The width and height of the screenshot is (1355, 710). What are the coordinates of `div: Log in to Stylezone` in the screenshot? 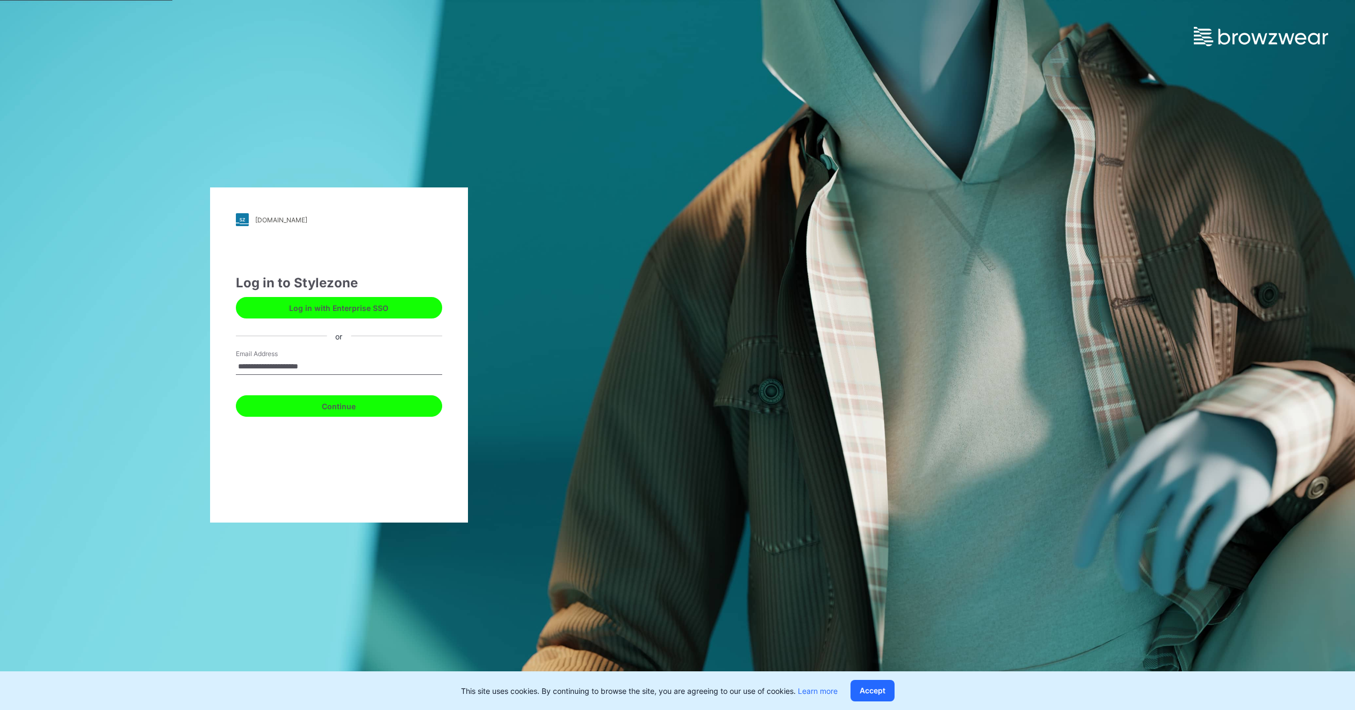 It's located at (339, 283).